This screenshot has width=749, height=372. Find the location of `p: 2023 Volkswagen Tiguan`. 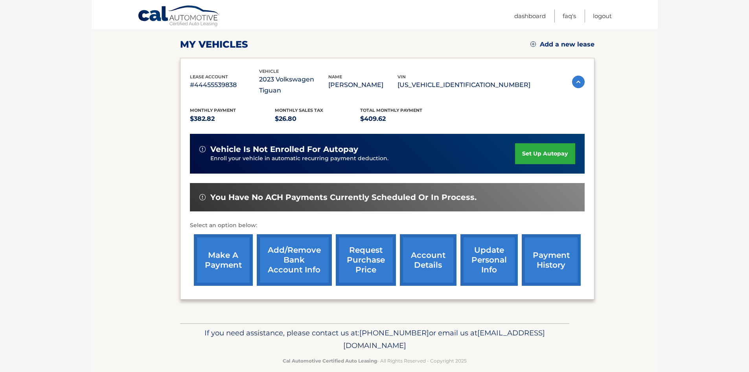

p: 2023 Volkswagen Tiguan is located at coordinates (294, 85).